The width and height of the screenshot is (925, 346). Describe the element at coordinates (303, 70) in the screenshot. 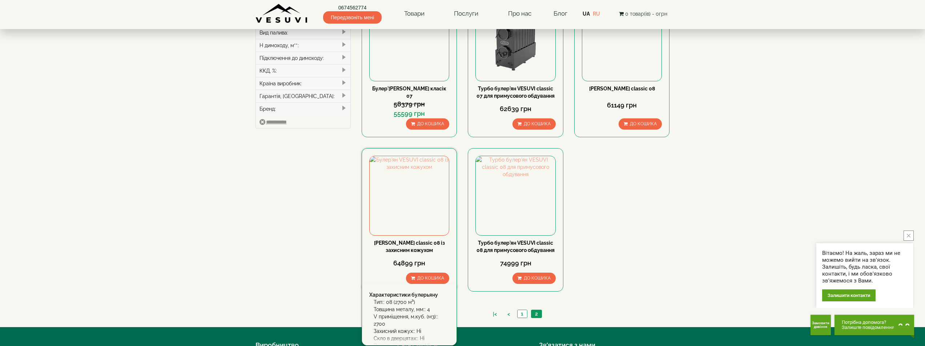

I see `div: ККД, %:` at that location.